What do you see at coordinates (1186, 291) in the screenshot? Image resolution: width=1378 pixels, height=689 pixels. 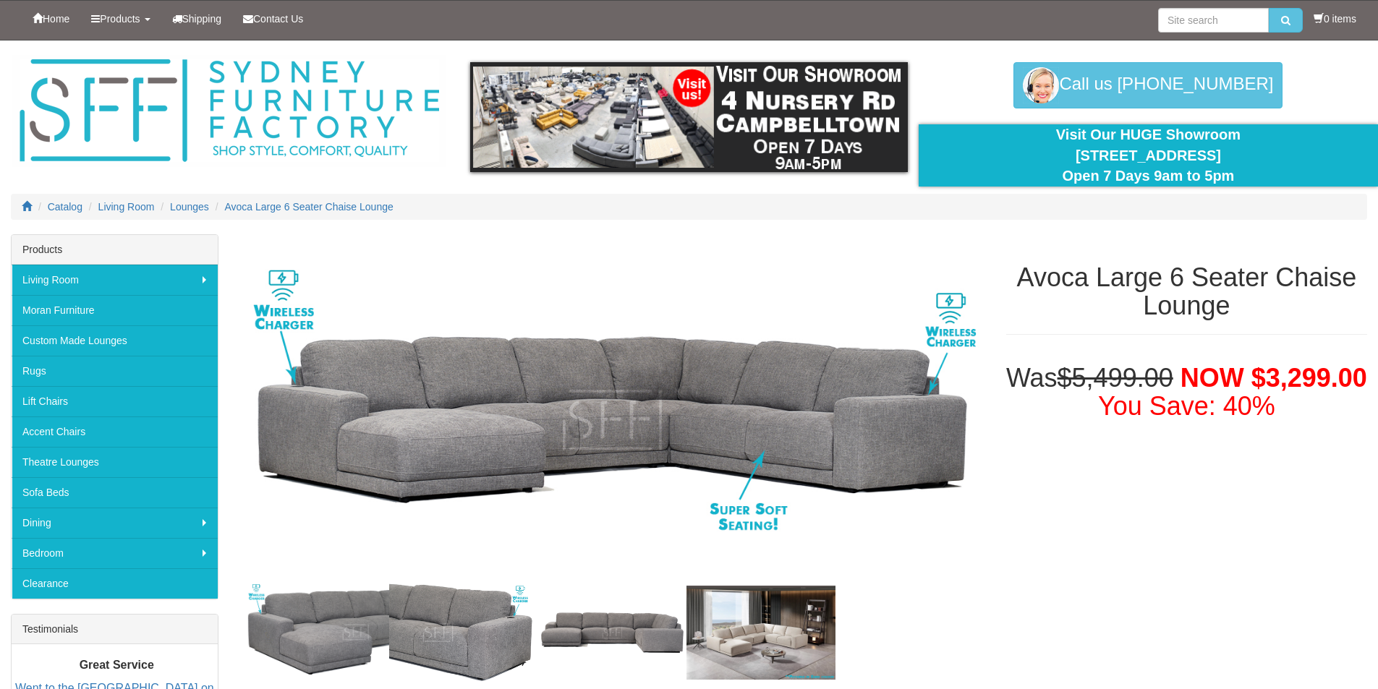 I see `h1: Avoca Large 6 Seater Chaise Lounge` at bounding box center [1186, 291].